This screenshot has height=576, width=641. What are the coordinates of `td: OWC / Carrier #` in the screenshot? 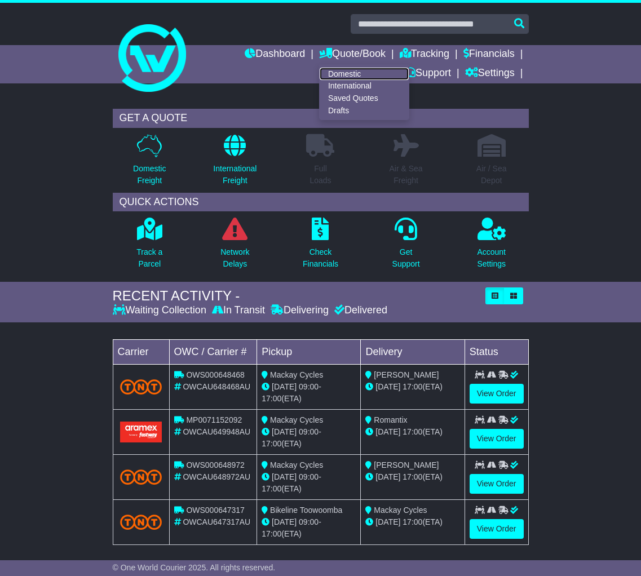 It's located at (213, 352).